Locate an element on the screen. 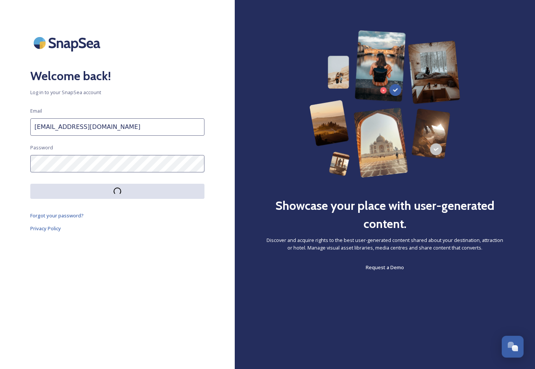  span: Email is located at coordinates (36, 111).